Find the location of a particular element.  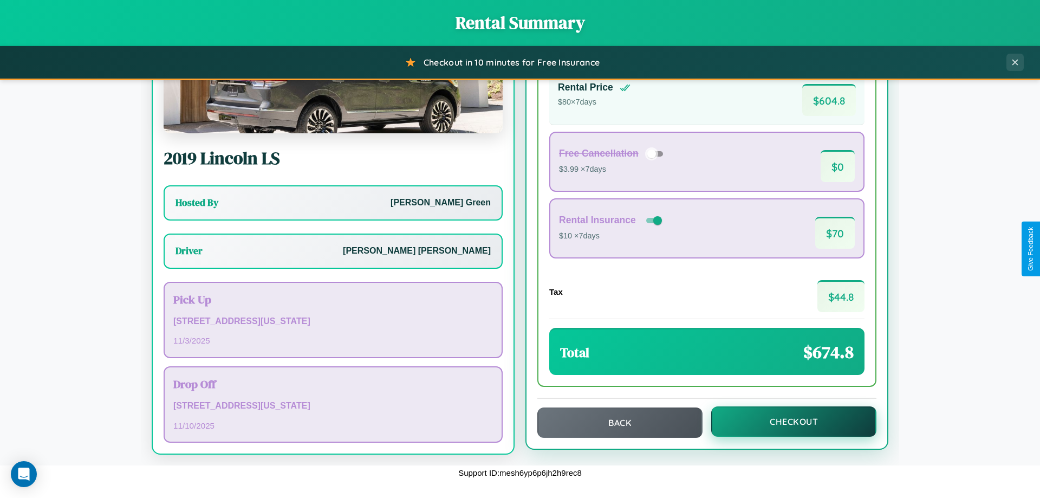

h4: Rental Price is located at coordinates (585, 87).